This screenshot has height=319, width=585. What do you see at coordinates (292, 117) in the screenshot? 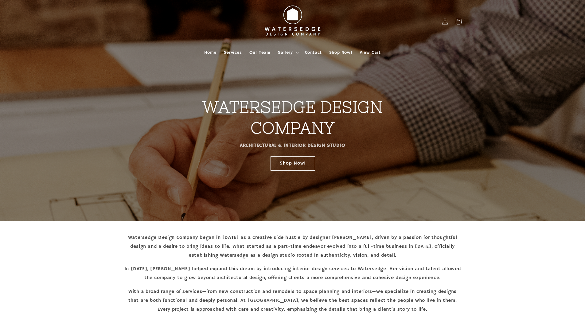
I see `strong: WATERSEDGE DESIGN COMPANY` at bounding box center [292, 117].